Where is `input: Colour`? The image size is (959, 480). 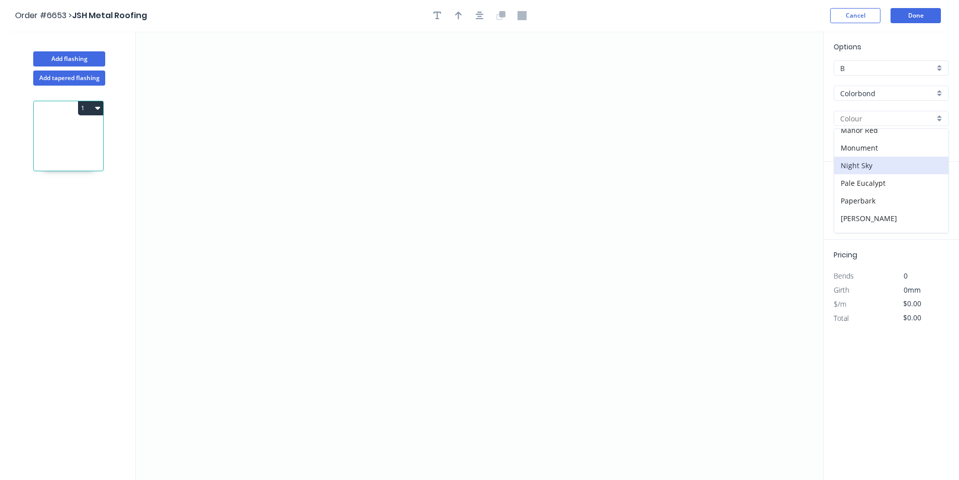 input: Colour is located at coordinates (887, 118).